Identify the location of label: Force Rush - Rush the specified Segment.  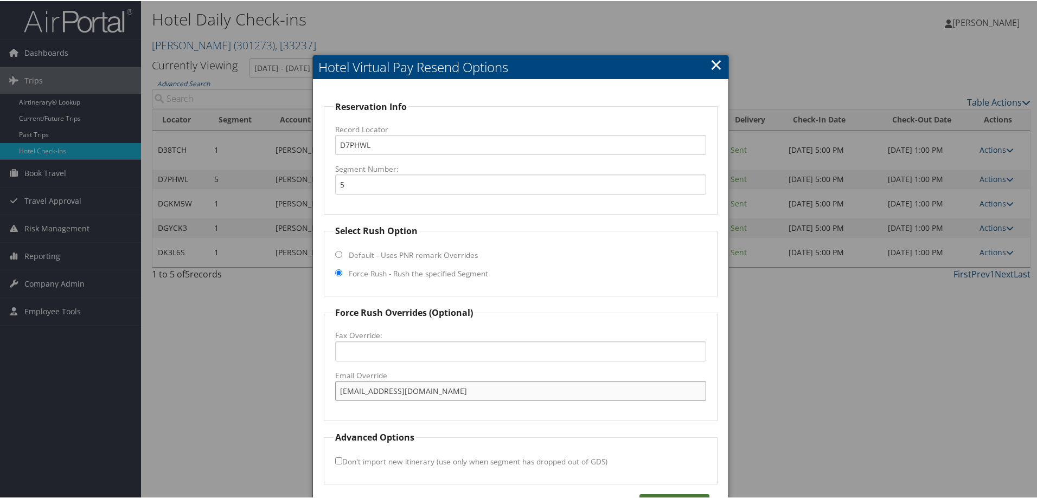
(418, 273).